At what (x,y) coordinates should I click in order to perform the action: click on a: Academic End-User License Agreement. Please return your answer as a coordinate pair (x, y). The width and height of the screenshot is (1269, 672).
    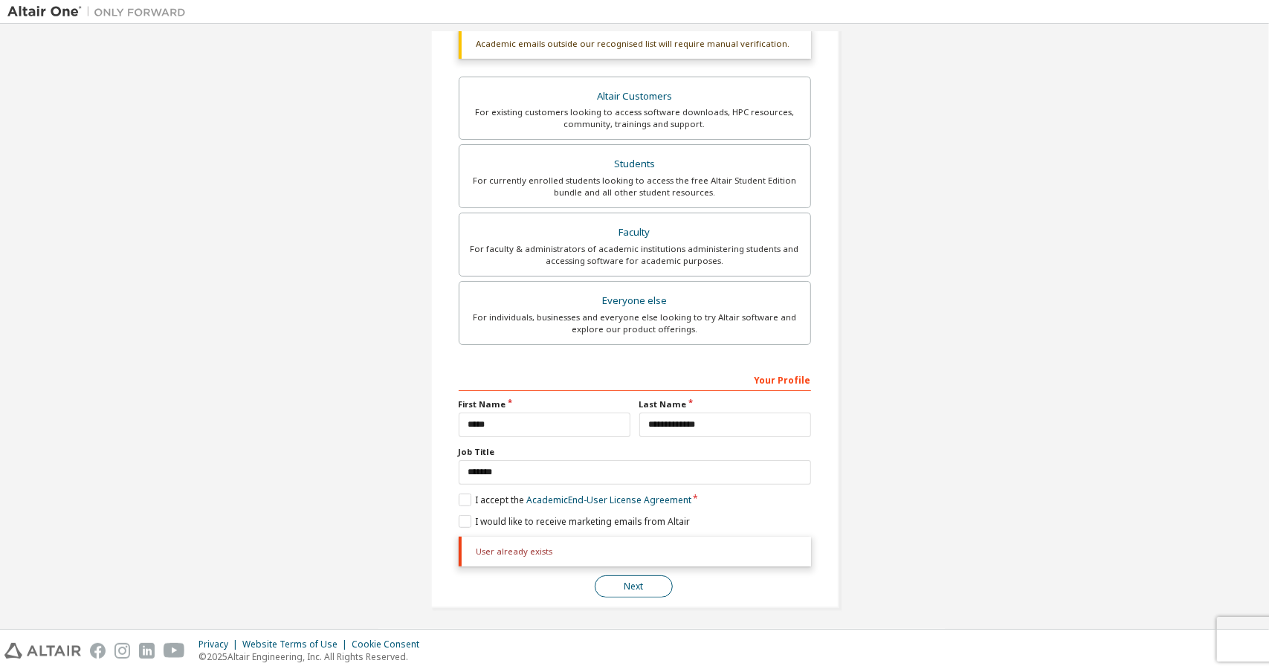
    Looking at the image, I should click on (609, 500).